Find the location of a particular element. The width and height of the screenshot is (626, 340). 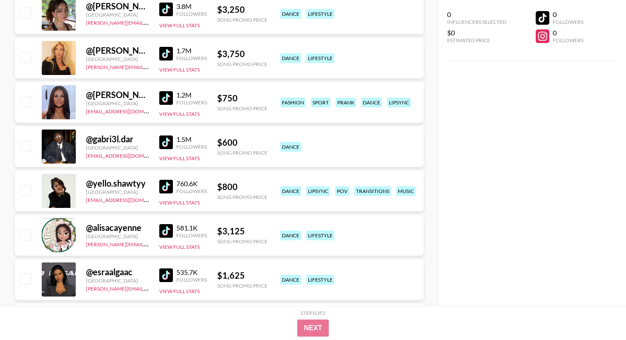

div: $0 is located at coordinates (477, 33).